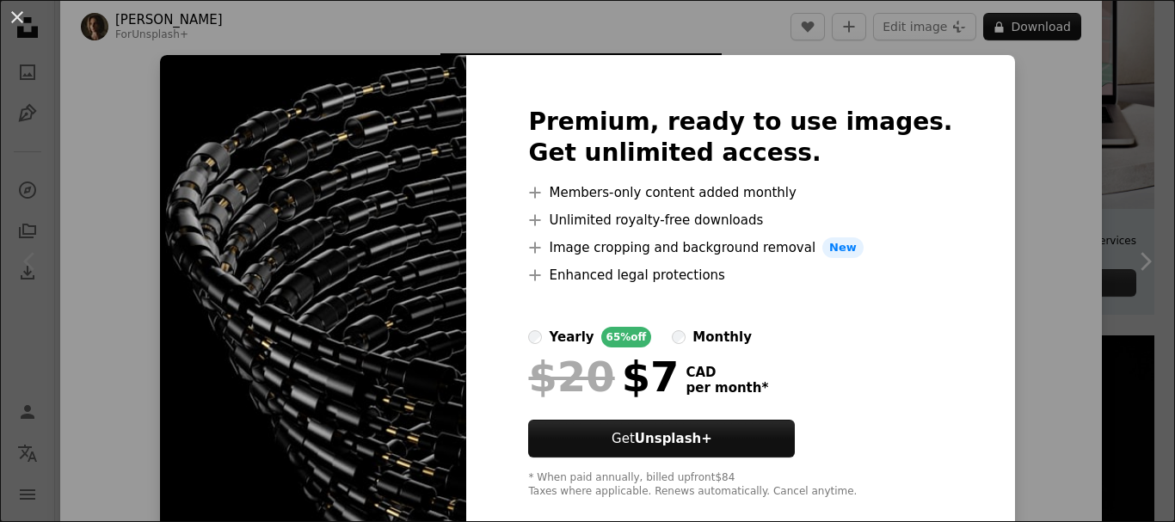 This screenshot has height=522, width=1175. Describe the element at coordinates (740, 220) in the screenshot. I see `li: Unlimited royalty-free downloads` at that location.